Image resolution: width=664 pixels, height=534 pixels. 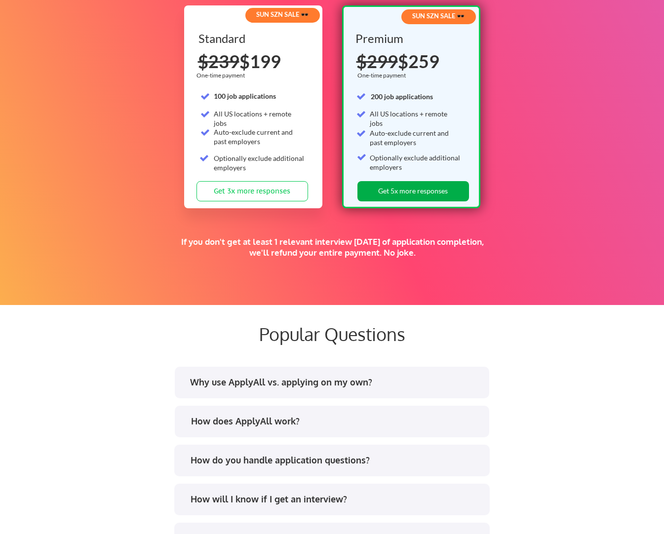 What do you see at coordinates (336, 421) in the screenshot?
I see `div: How does ApplyAll work?` at bounding box center [336, 421].